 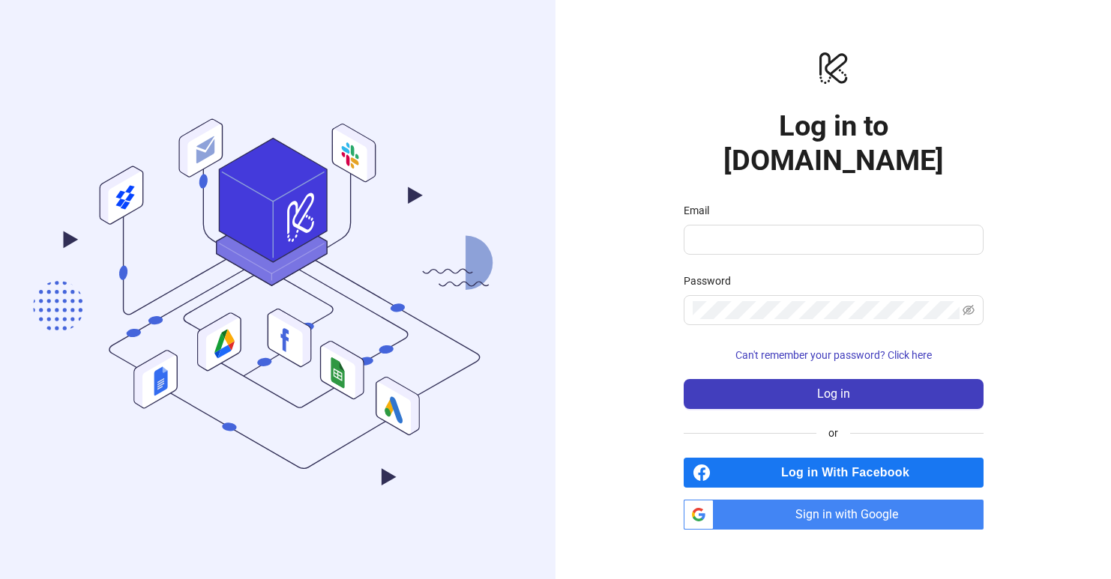 What do you see at coordinates (701, 211) in the screenshot?
I see `label: Email` at bounding box center [701, 211].